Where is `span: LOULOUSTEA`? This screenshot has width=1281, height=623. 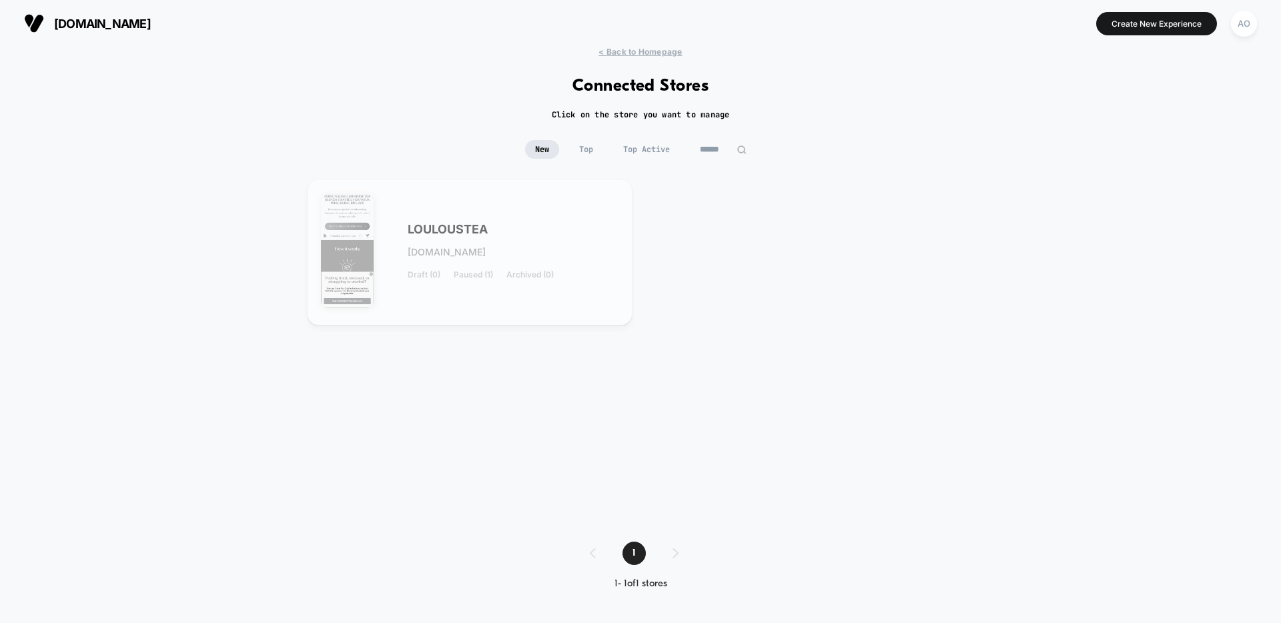 span: LOULOUSTEA is located at coordinates (448, 230).